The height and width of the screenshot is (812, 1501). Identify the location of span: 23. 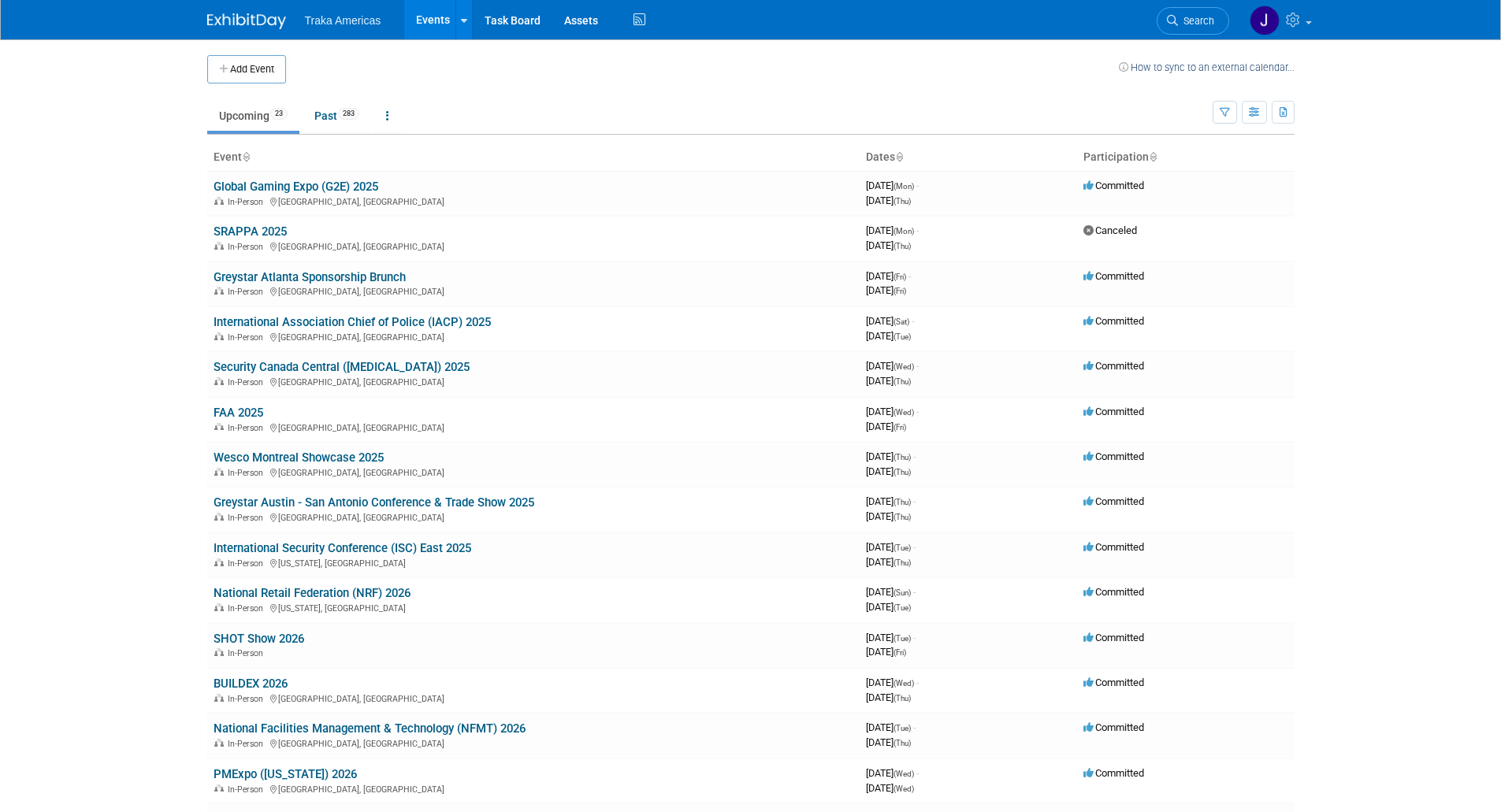
(278, 114).